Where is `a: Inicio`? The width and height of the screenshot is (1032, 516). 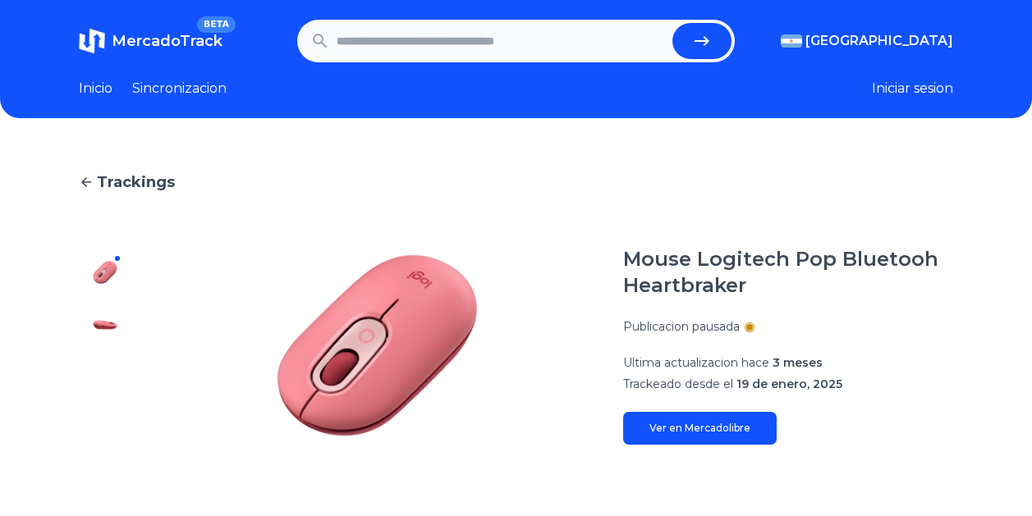
a: Inicio is located at coordinates (95, 89).